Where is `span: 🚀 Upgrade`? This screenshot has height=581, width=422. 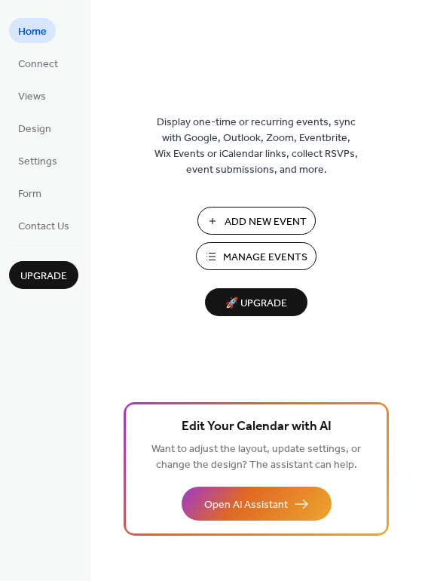
span: 🚀 Upgrade is located at coordinates (256, 303).